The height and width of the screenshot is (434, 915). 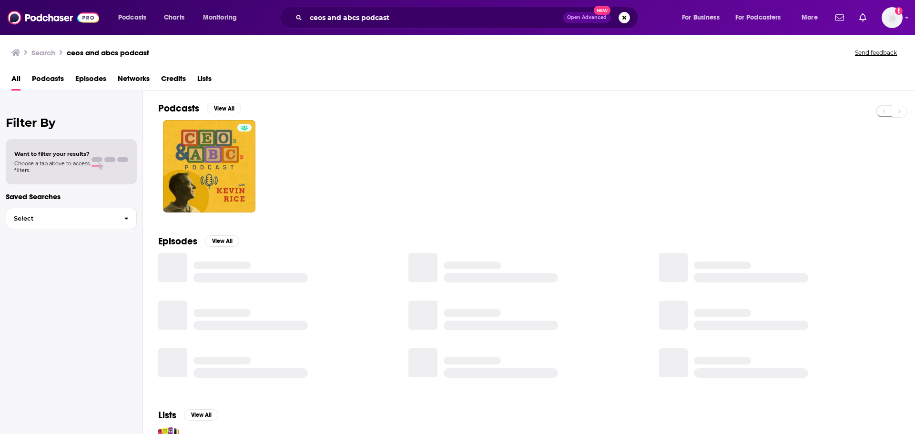 What do you see at coordinates (53, 18) in the screenshot?
I see `img: Podchaser - Follow, Share and Rate Podcasts` at bounding box center [53, 18].